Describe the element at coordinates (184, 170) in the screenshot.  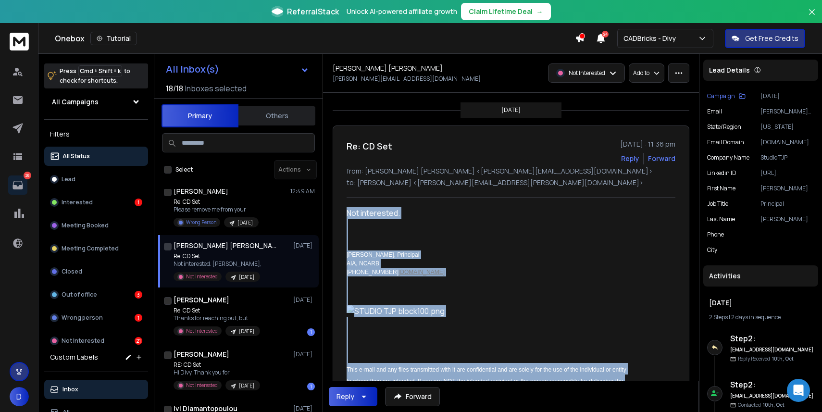
I see `label: Select` at that location.